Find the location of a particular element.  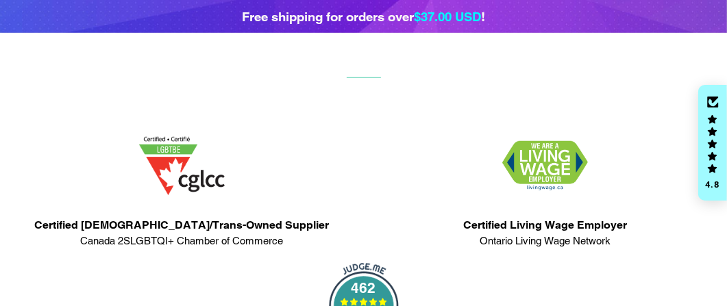

span: $37.00 USD is located at coordinates (448, 16).